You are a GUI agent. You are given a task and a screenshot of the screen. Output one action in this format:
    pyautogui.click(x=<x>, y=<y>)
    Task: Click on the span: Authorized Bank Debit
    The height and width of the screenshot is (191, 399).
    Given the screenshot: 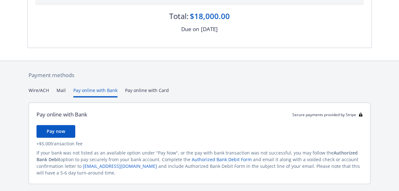 What is the action you would take?
    pyautogui.click(x=197, y=156)
    